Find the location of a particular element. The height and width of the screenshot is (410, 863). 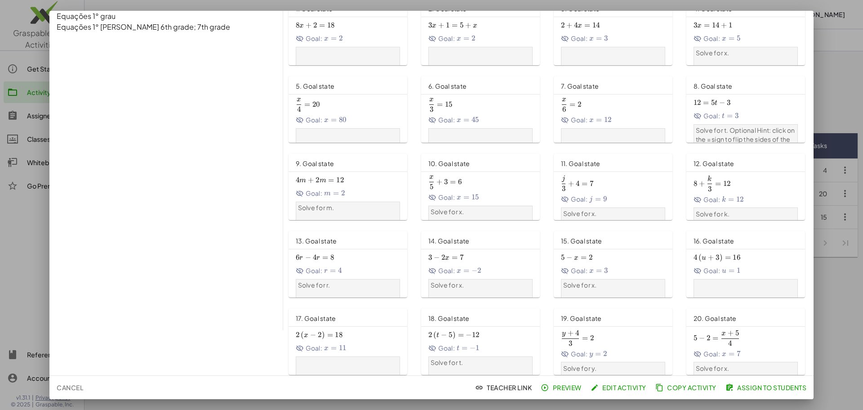

button: Cancel is located at coordinates (70, 387).